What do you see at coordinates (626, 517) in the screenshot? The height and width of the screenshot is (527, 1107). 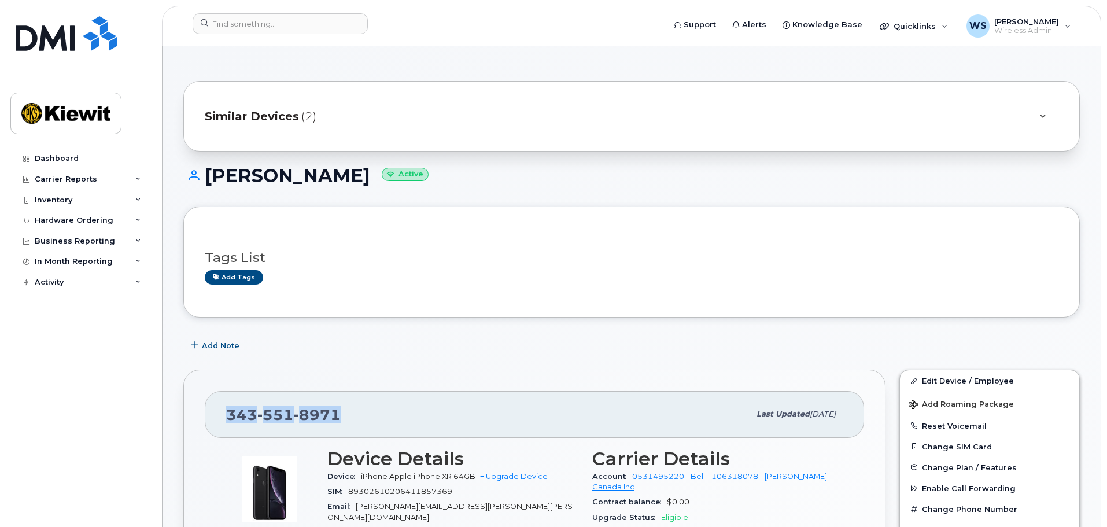 I see `span: Upgrade Status` at bounding box center [626, 517].